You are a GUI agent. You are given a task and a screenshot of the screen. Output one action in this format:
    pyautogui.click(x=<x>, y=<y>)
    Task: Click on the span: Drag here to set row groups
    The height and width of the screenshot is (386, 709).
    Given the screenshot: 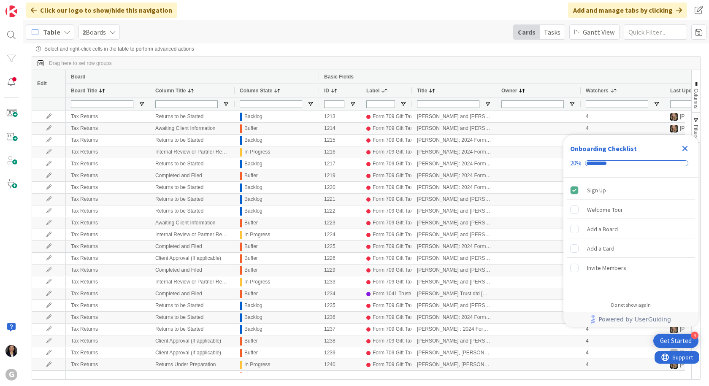 What is the action you would take?
    pyautogui.click(x=80, y=63)
    